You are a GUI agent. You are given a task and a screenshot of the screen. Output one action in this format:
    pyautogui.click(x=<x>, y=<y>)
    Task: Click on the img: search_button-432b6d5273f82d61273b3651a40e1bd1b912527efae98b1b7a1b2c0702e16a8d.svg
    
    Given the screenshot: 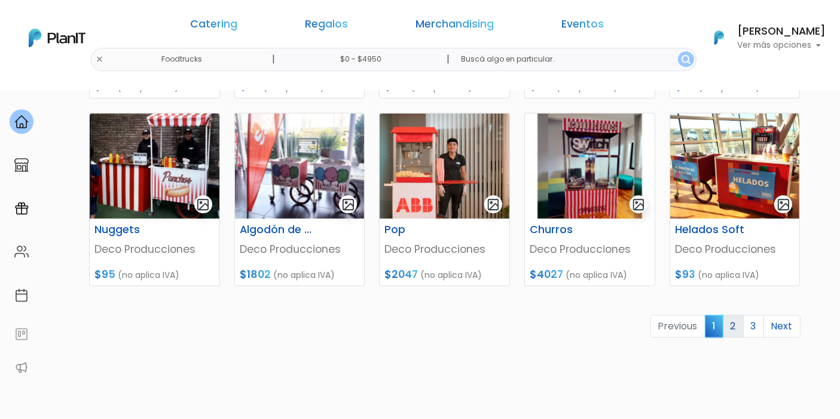 What is the action you would take?
    pyautogui.click(x=686, y=59)
    